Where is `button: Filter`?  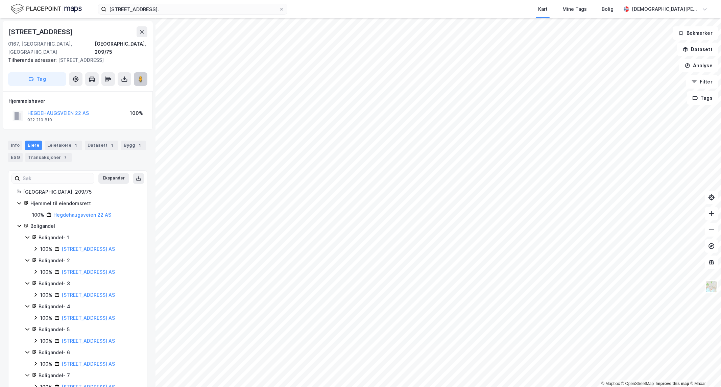
button: Filter is located at coordinates (702, 82).